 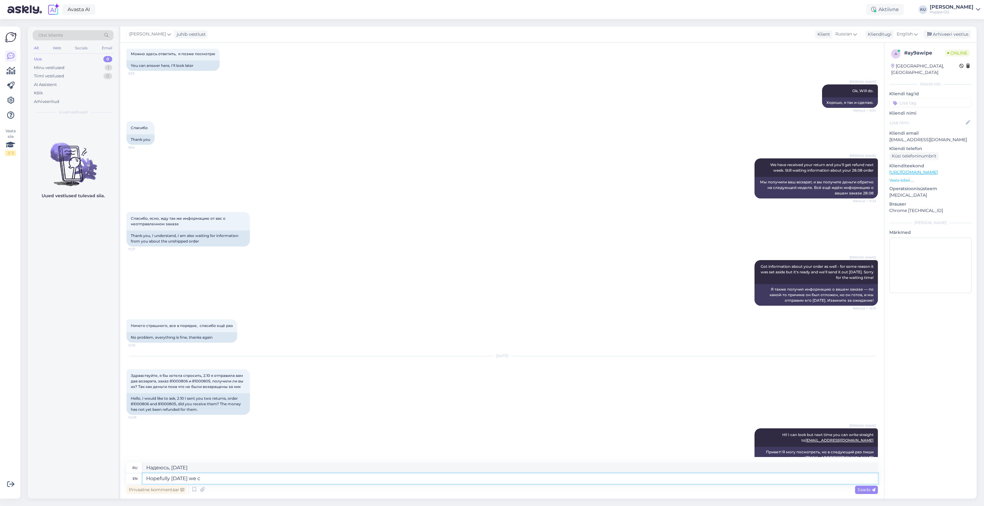 What do you see at coordinates (135, 479) in the screenshot?
I see `div: en` at bounding box center [135, 479].